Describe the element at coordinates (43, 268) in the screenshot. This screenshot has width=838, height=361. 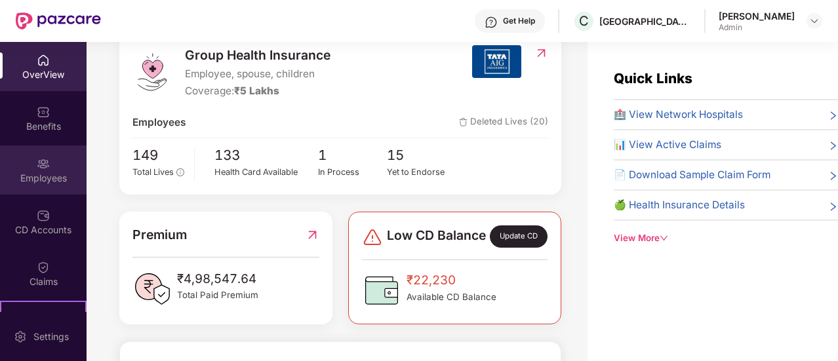
I see `img: svg+xml;base64,PHN2ZyBpZD0iQ2xhaW0iIHhtbG5zPSJodHRwOi8vd3d3LnczLm9yZy8yMDAwL3N2ZyIgd2lkdGg9IjIwIi...` at that location.